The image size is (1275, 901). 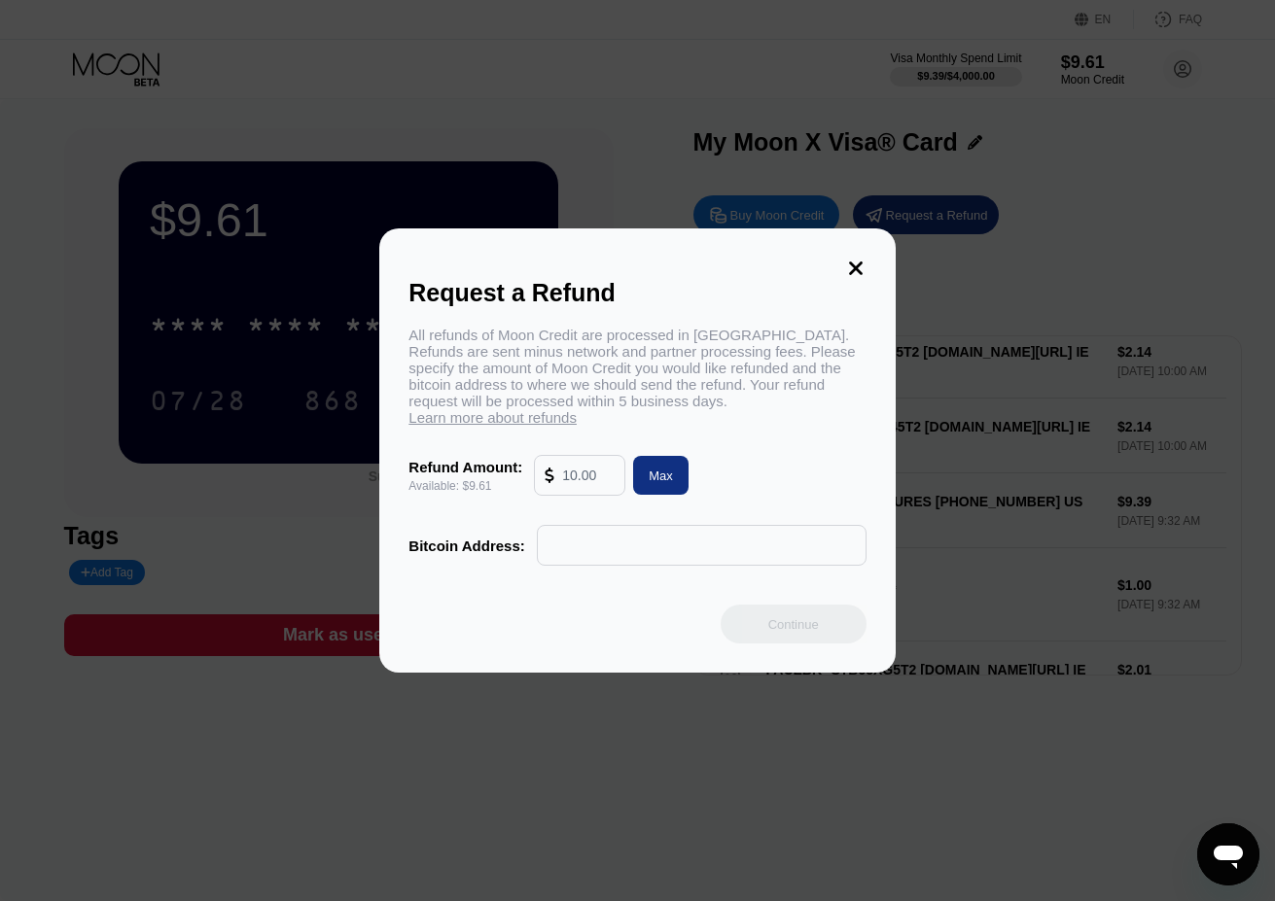 I want to click on div: Refund Amount:, so click(x=465, y=467).